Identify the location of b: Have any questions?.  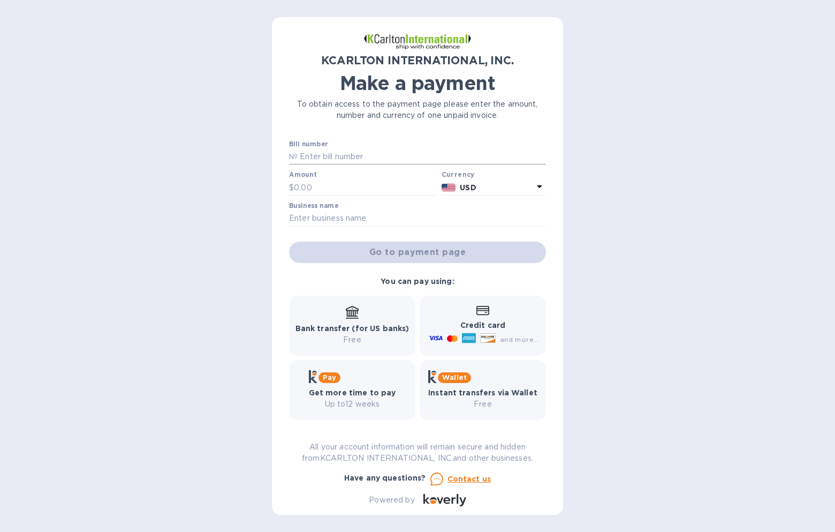
(385, 478).